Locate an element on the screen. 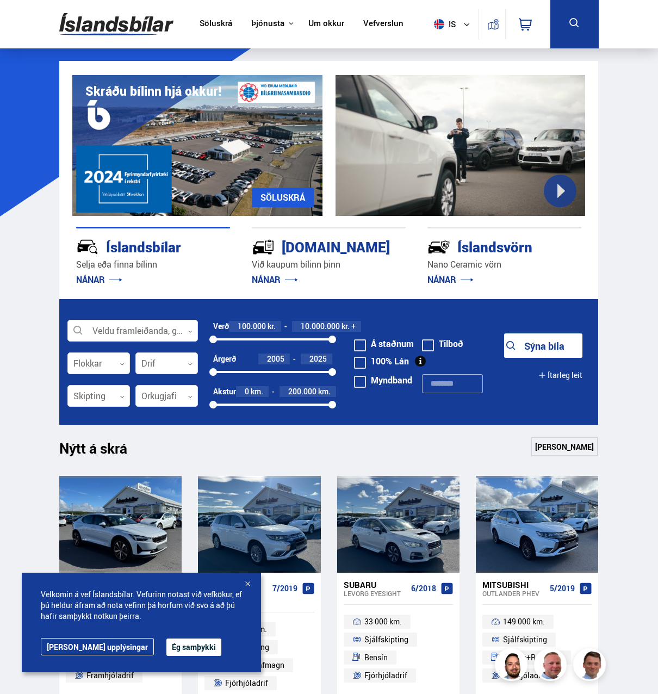  label: Tilboð is located at coordinates (442, 344).